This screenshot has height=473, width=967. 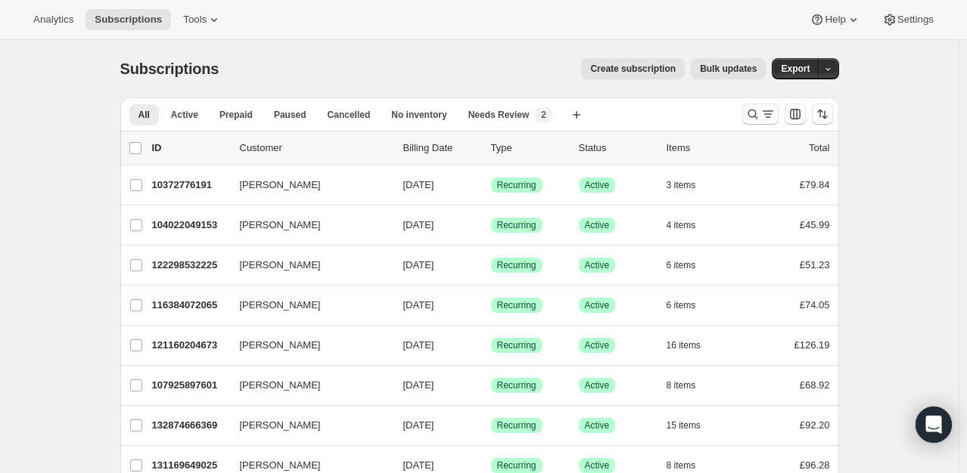 I want to click on button: Settings, so click(x=908, y=20).